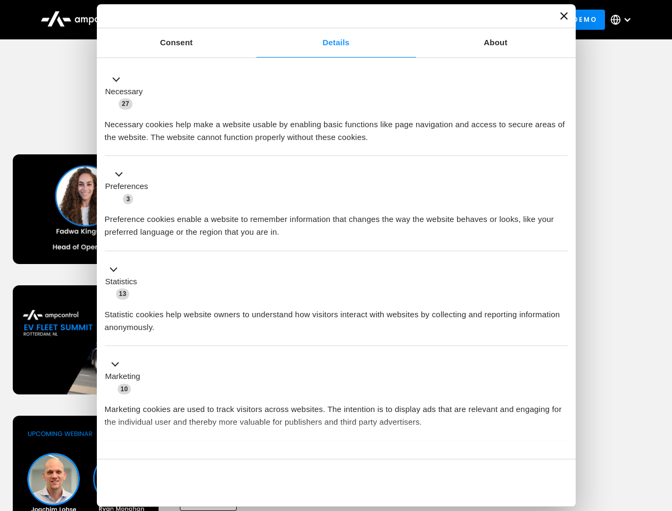 This screenshot has width=672, height=511. What do you see at coordinates (148, 459) in the screenshot?
I see `button: Unclassified (2)` at bounding box center [148, 459].